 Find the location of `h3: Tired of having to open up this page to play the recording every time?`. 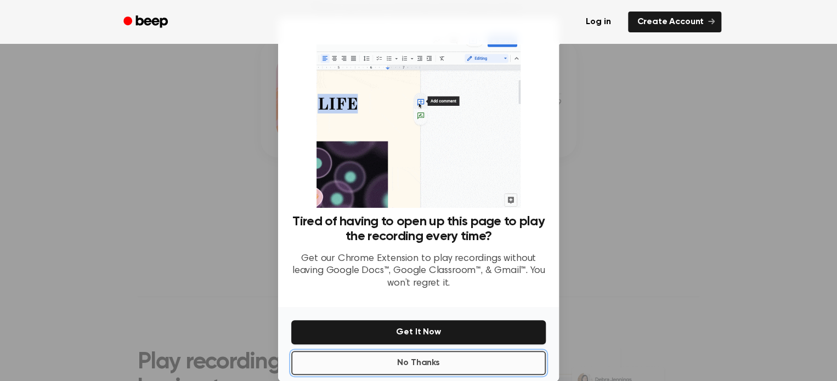

h3: Tired of having to open up this page to play the recording every time? is located at coordinates (419, 229).